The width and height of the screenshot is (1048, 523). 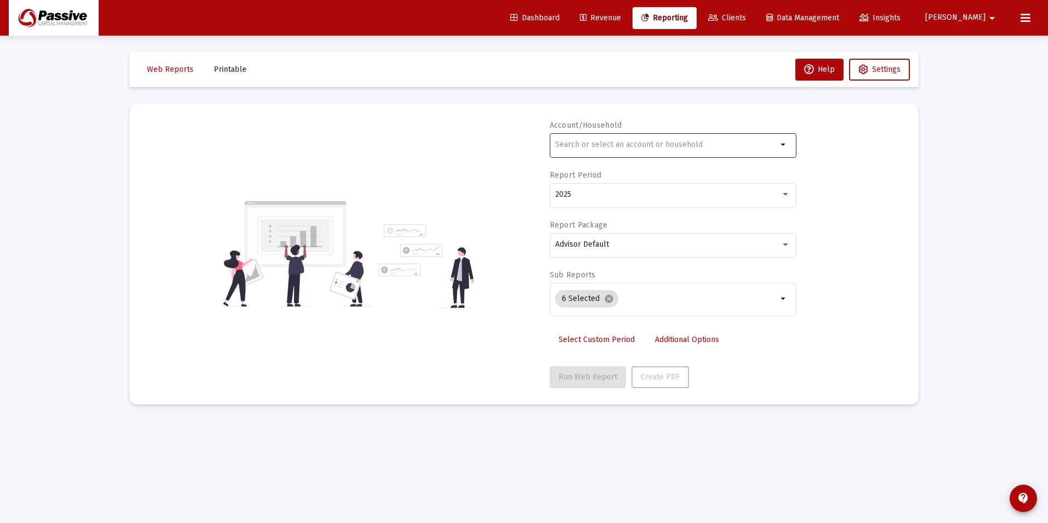 What do you see at coordinates (660, 376) in the screenshot?
I see `span: Create PDF` at bounding box center [660, 376].